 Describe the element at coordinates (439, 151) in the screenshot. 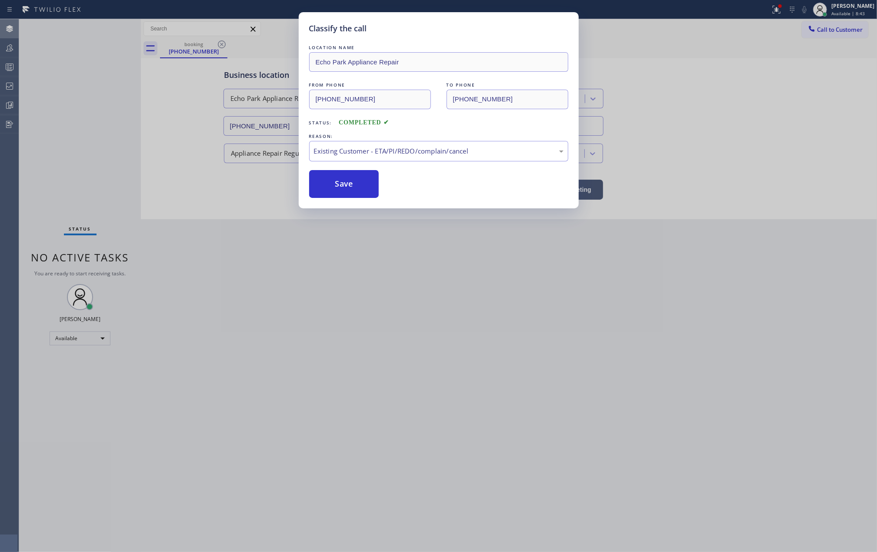

I see `div: Existing Customer - ETA/PI/REDO/complain/cancel` at that location.